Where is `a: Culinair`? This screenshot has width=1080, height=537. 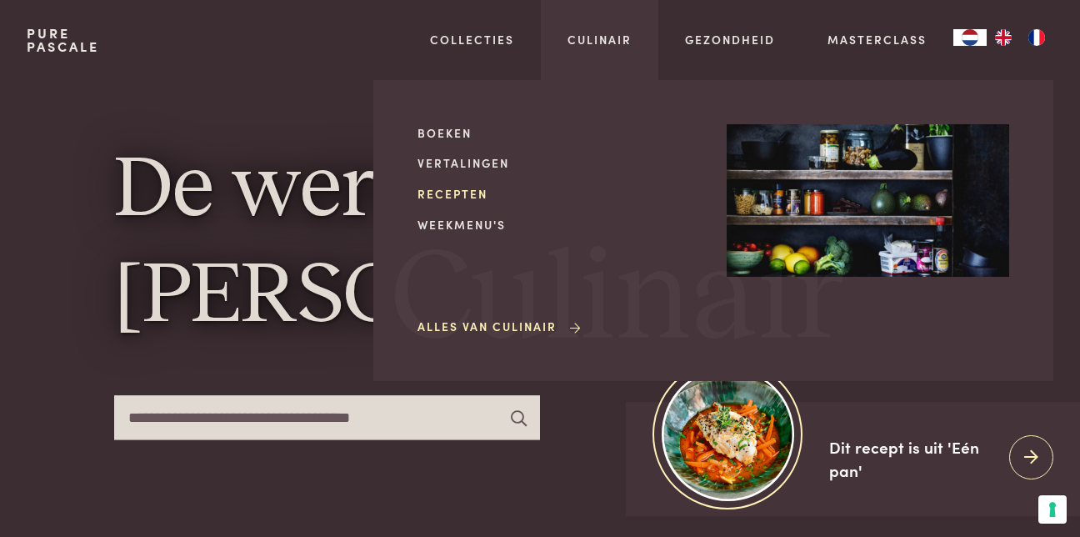
a: Culinair is located at coordinates (599, 39).